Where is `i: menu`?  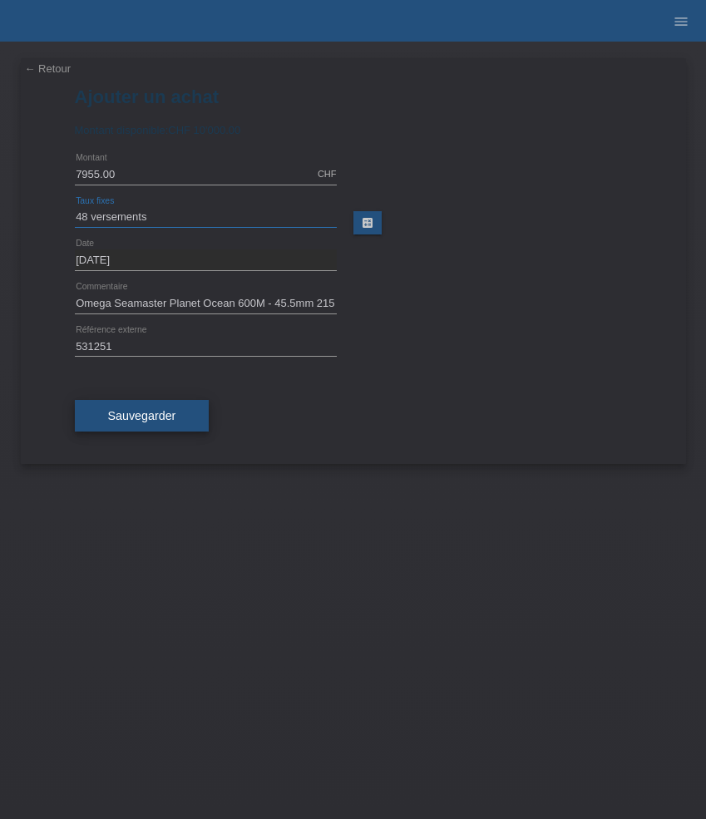
i: menu is located at coordinates (681, 22).